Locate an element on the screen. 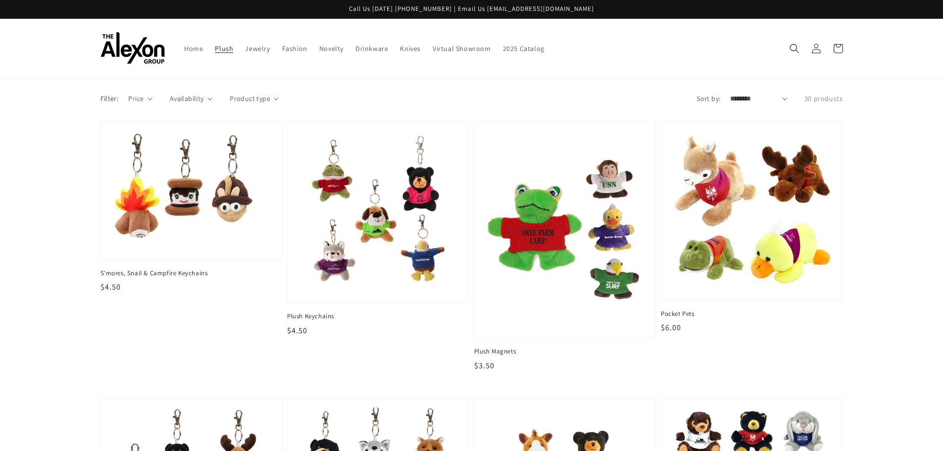 The height and width of the screenshot is (451, 943). summary: Search is located at coordinates (795, 49).